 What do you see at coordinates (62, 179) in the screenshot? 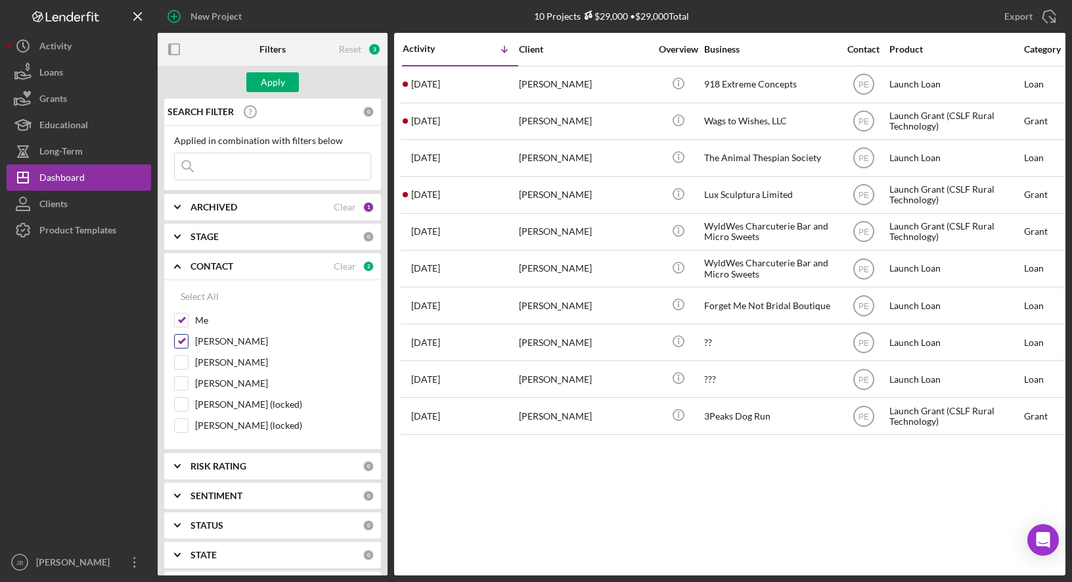
I see `div: Dashboard` at bounding box center [62, 179].